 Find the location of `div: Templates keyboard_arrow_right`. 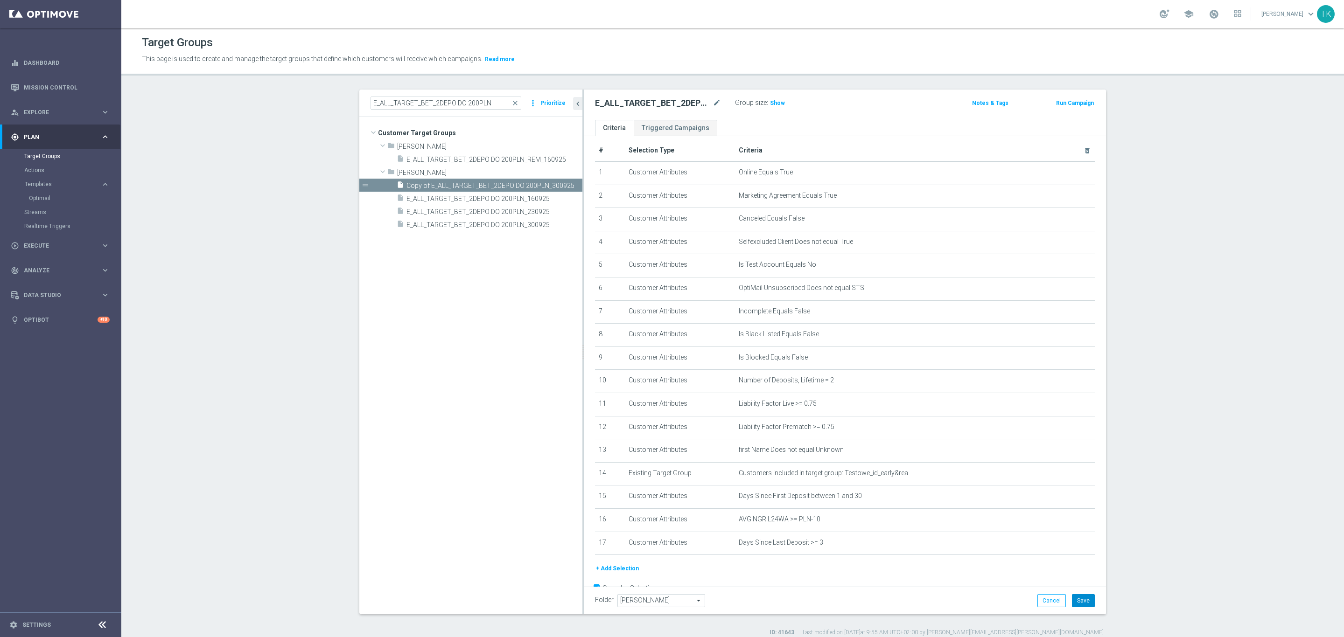

div: Templates keyboard_arrow_right is located at coordinates (67, 184).